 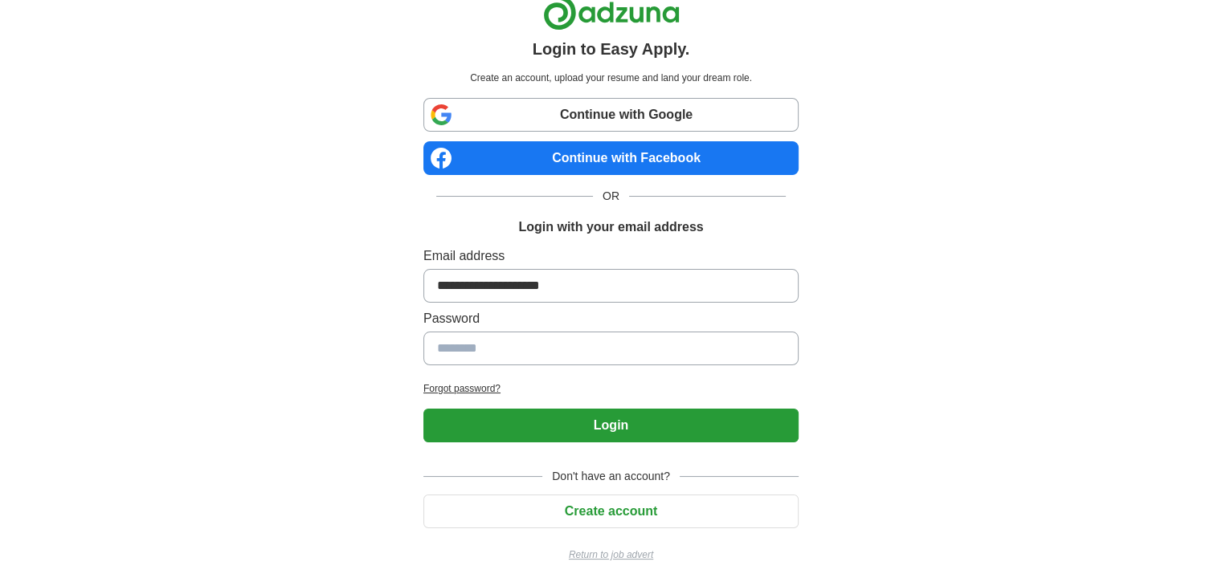 I want to click on label: Email address, so click(x=610, y=256).